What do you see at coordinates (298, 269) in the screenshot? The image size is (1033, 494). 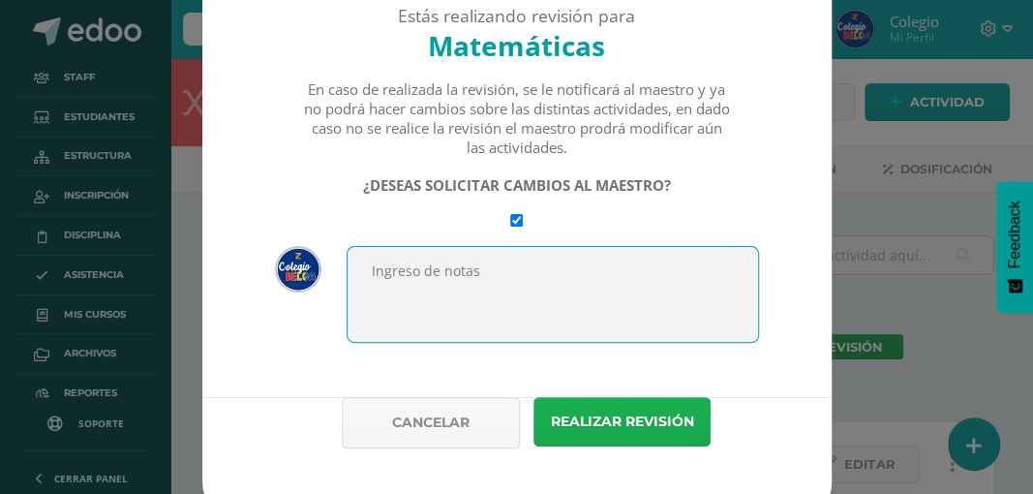 I see `img: 9802ebbe3653d46ccfe4ee73d49c38f1.png` at bounding box center [298, 269].